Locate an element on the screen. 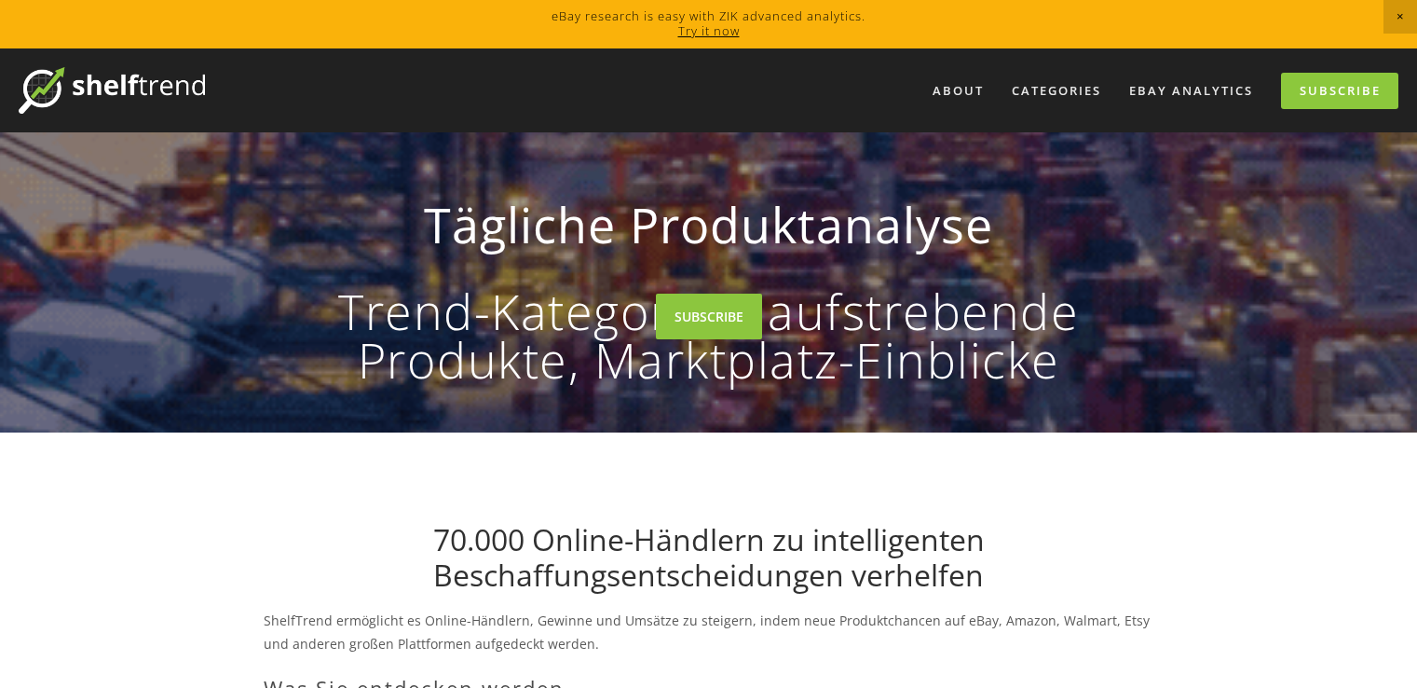 The width and height of the screenshot is (1417, 688). a: SUBSCRIBE is located at coordinates (709, 316).